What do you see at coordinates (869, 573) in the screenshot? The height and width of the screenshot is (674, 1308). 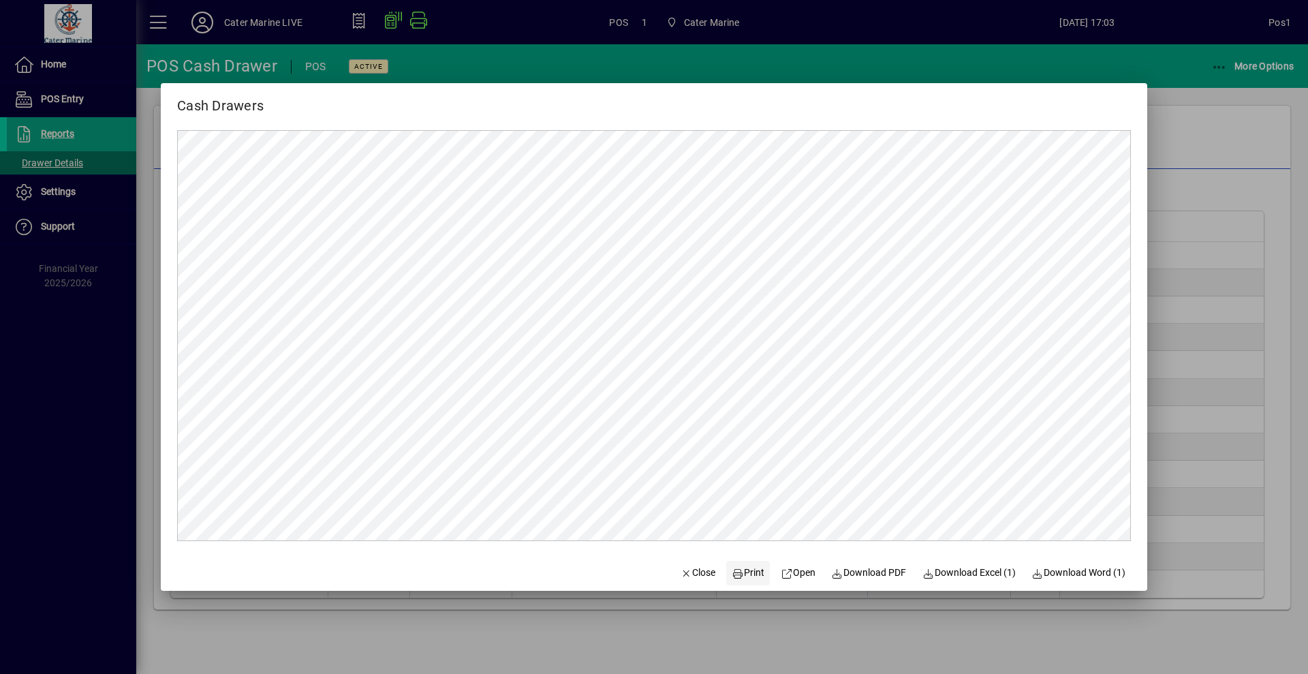 I see `a: Download PDF` at bounding box center [869, 573].